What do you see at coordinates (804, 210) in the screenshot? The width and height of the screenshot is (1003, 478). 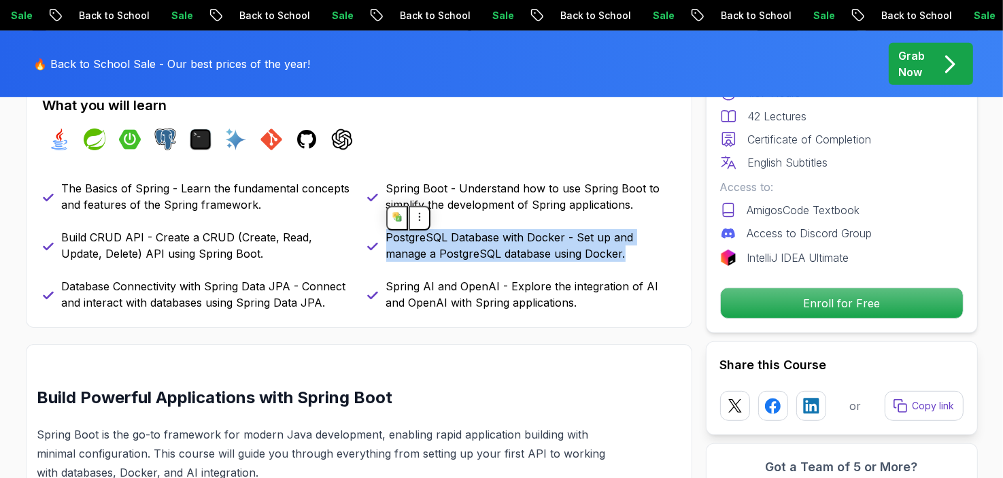 I see `p: AmigosCode Textbook` at bounding box center [804, 210].